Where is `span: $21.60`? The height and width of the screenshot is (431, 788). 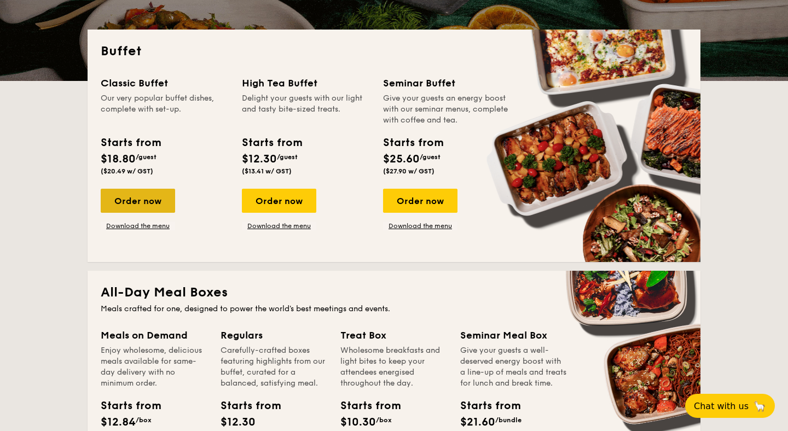
span: $21.60 is located at coordinates (477, 422).